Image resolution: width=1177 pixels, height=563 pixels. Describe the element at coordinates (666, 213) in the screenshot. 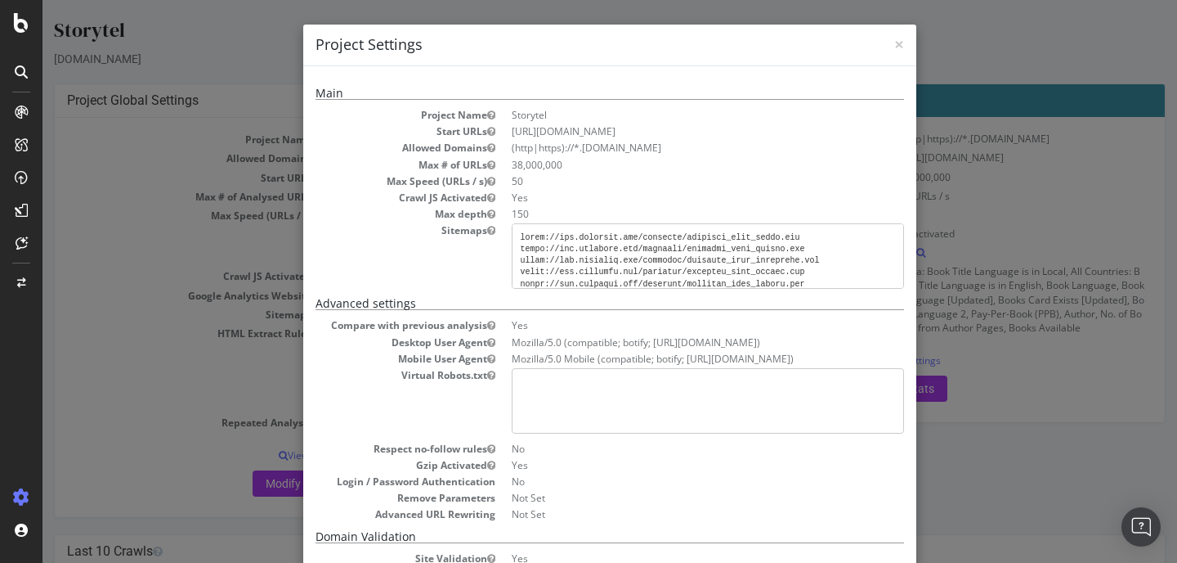

I see `dd: 150` at that location.